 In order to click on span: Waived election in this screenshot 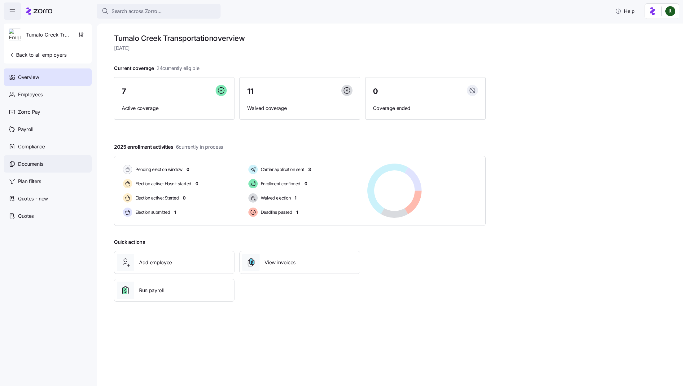, I will do `click(275, 198)`.